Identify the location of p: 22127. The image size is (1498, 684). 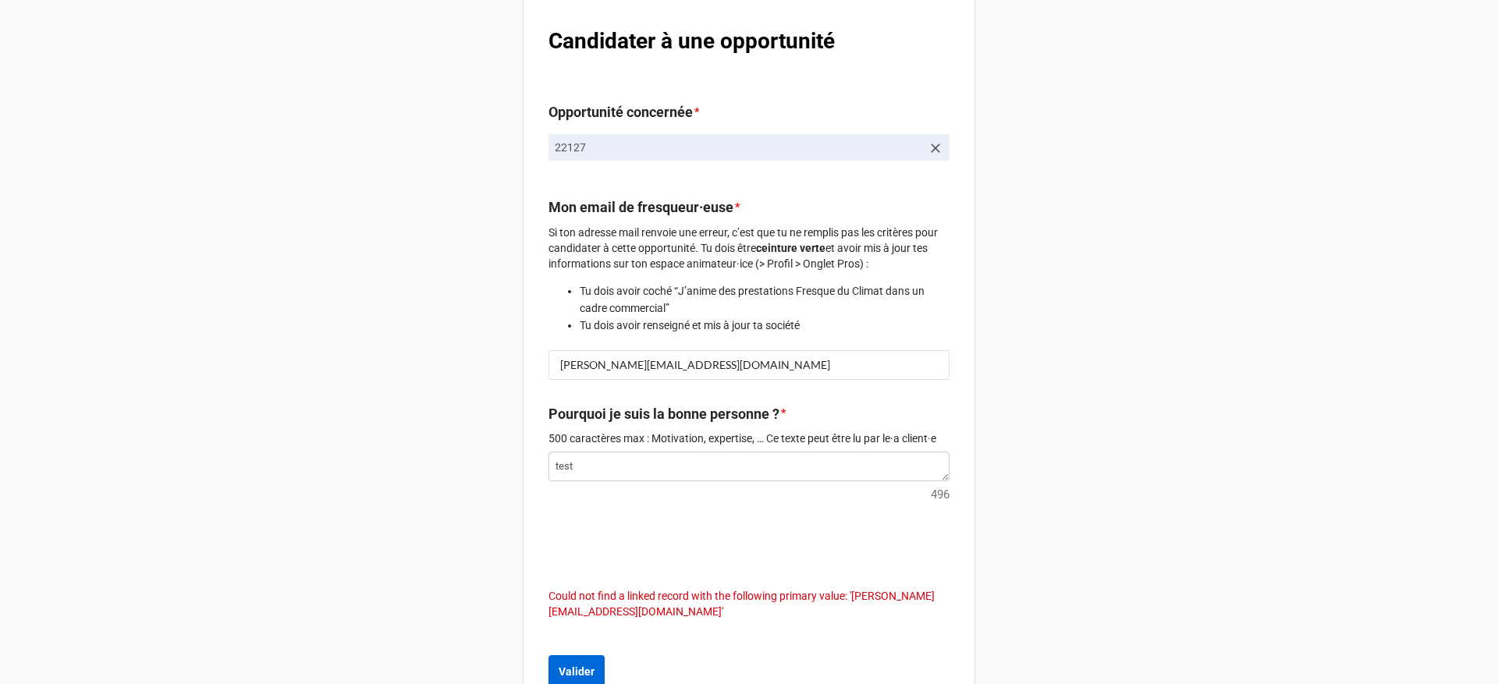
(738, 147).